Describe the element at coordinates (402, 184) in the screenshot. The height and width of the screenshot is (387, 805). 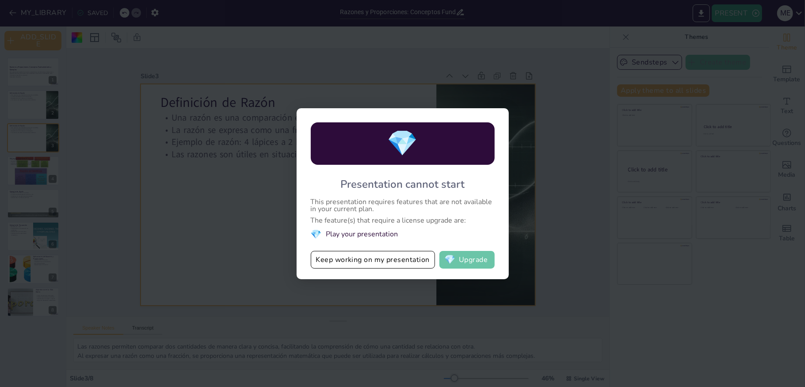
I see `div: Presentation cannot start` at that location.